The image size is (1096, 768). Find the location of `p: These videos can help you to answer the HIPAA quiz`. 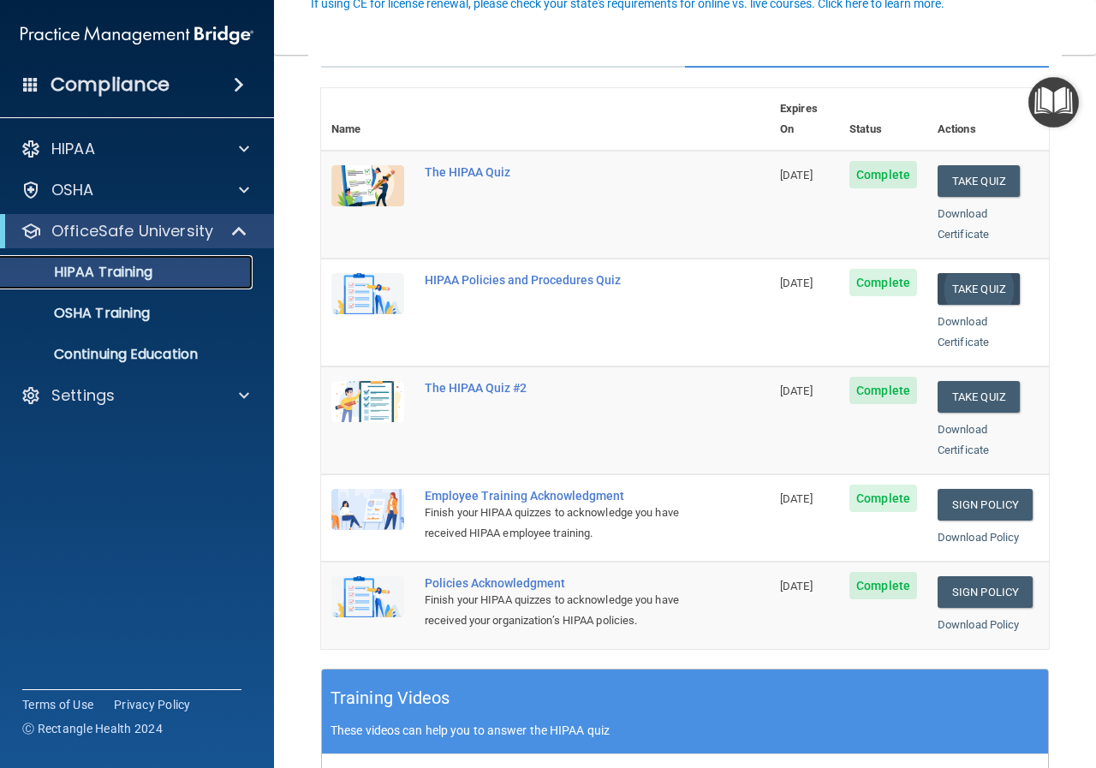

p: These videos can help you to answer the HIPAA quiz is located at coordinates (685, 730).